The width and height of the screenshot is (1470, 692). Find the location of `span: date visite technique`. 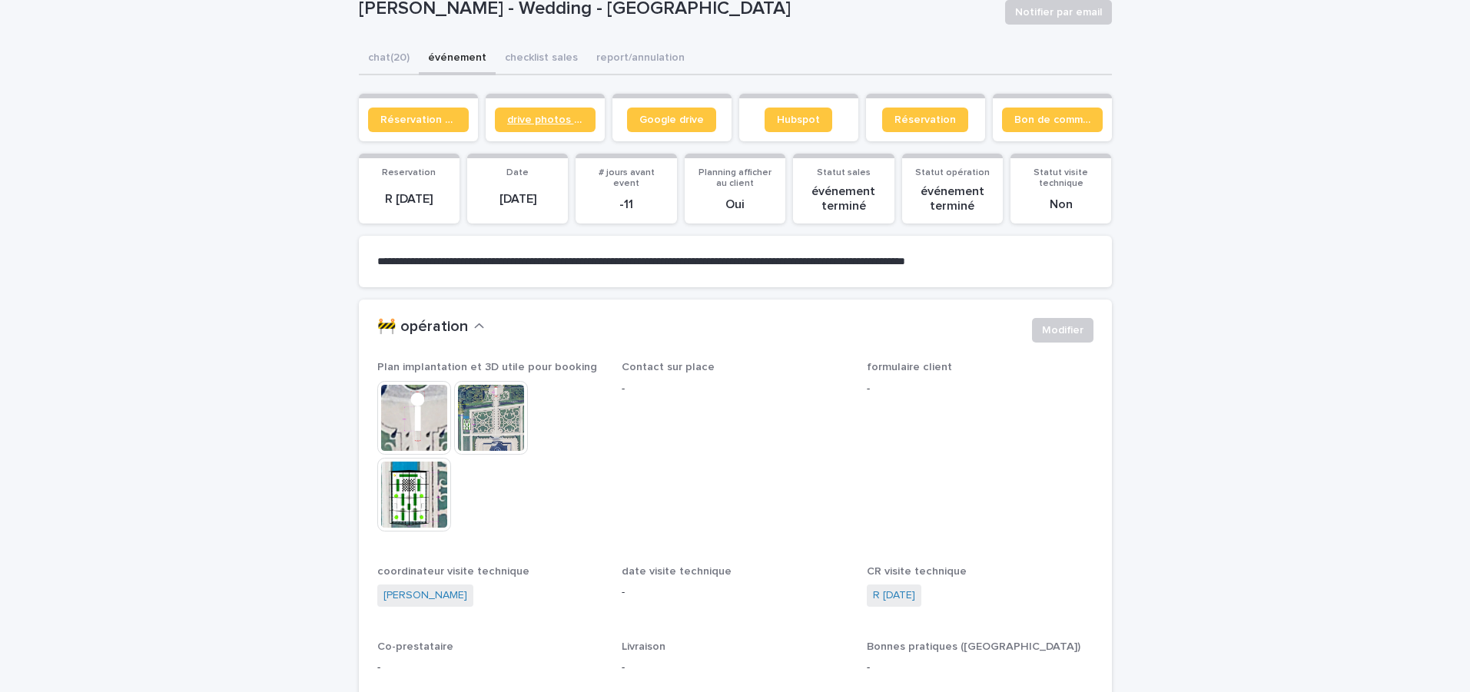

span: date visite technique is located at coordinates (676, 572).